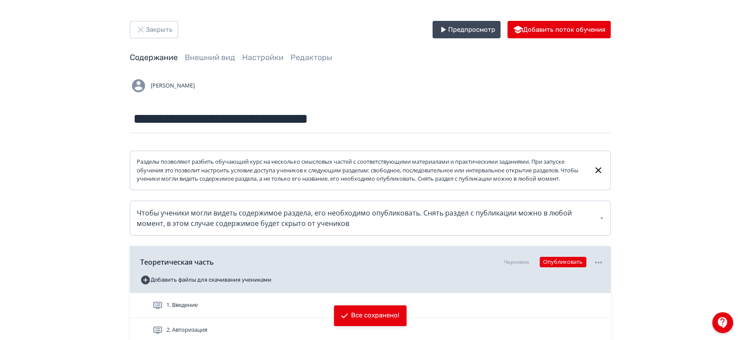 The image size is (740, 340). I want to click on button: Предпросмотр, so click(467, 30).